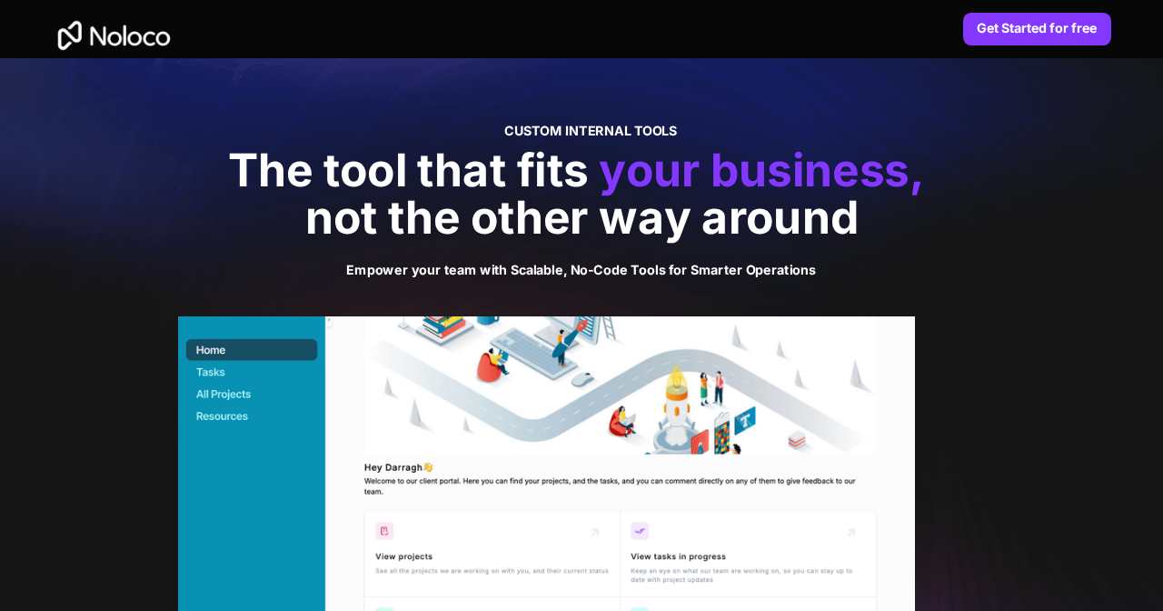 The width and height of the screenshot is (1163, 611). Describe the element at coordinates (581, 270) in the screenshot. I see `strong: Empower your team with Scalable, No-Code Tools for Smarter Operations` at that location.